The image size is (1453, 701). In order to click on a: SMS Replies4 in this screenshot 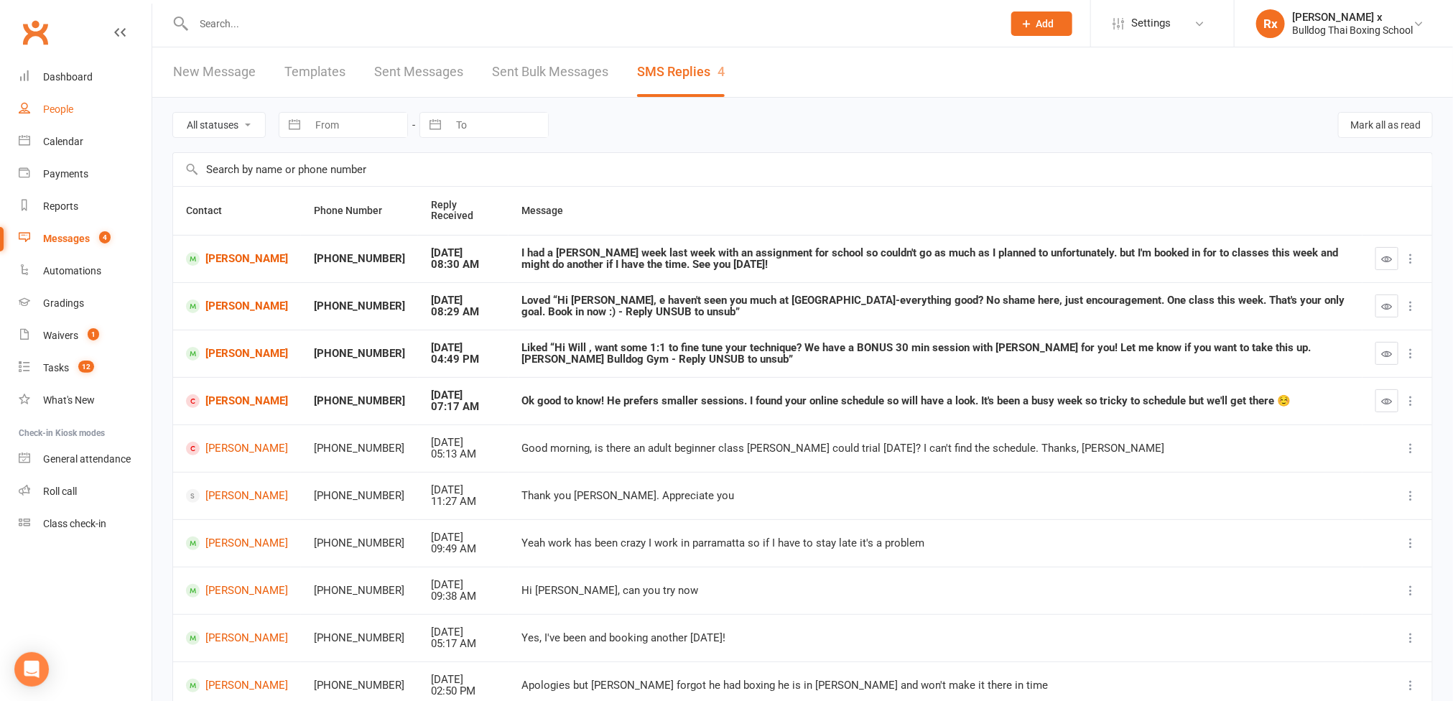, I will do `click(681, 72)`.